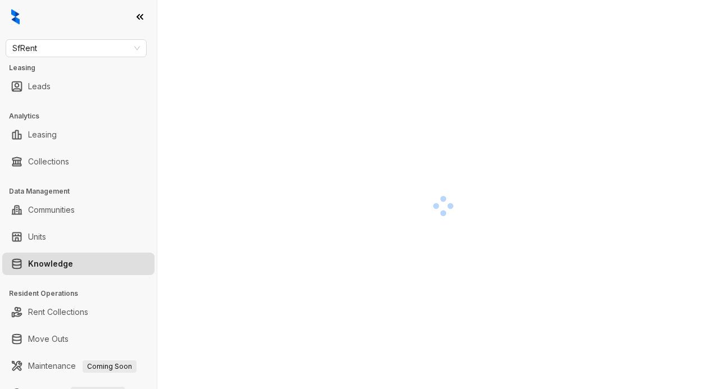 This screenshot has width=709, height=389. What do you see at coordinates (109, 367) in the screenshot?
I see `span: Coming Soon` at bounding box center [109, 367].